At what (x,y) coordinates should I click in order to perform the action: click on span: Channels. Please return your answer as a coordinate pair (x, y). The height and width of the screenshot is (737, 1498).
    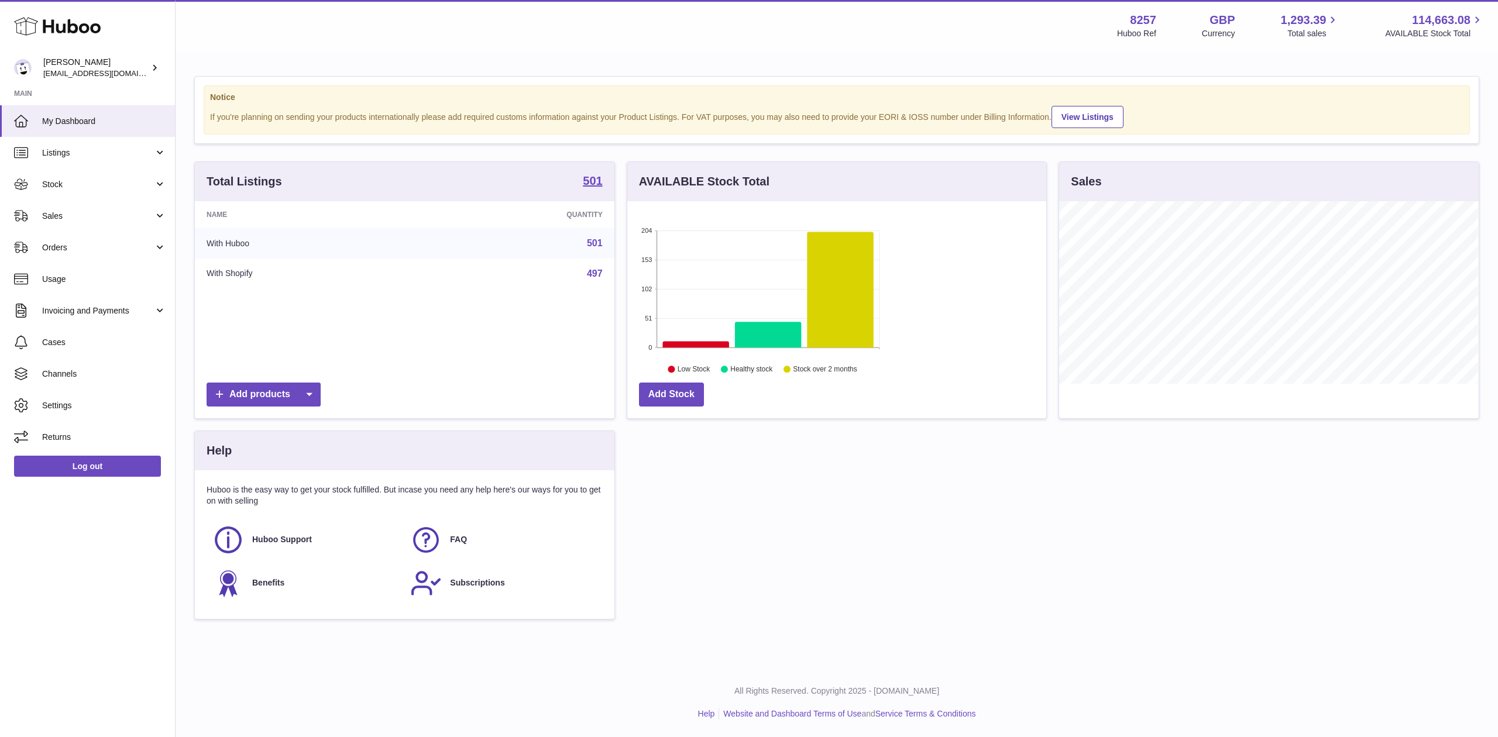
    Looking at the image, I should click on (104, 374).